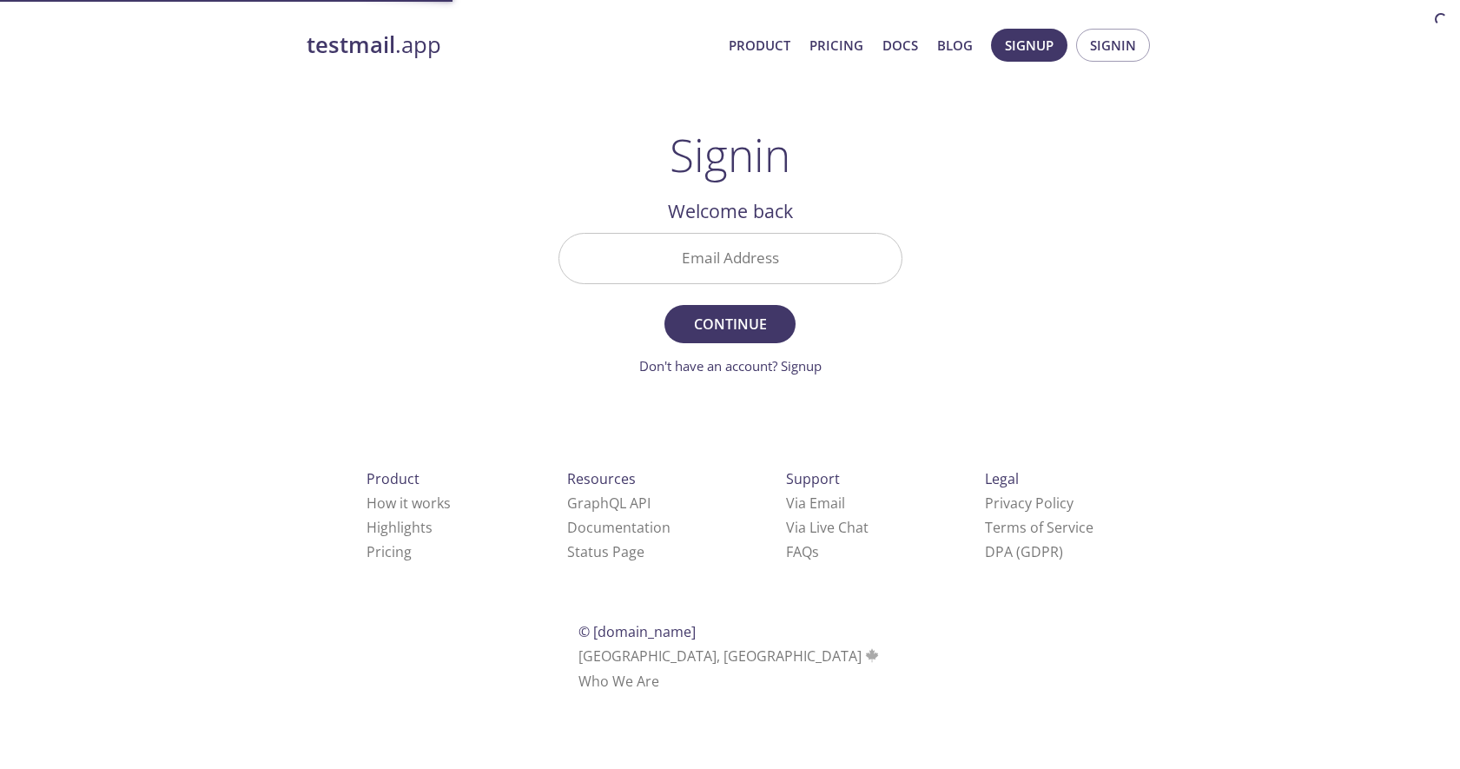 The image size is (1460, 769). Describe the element at coordinates (1029, 503) in the screenshot. I see `a: Privacy Policy` at that location.